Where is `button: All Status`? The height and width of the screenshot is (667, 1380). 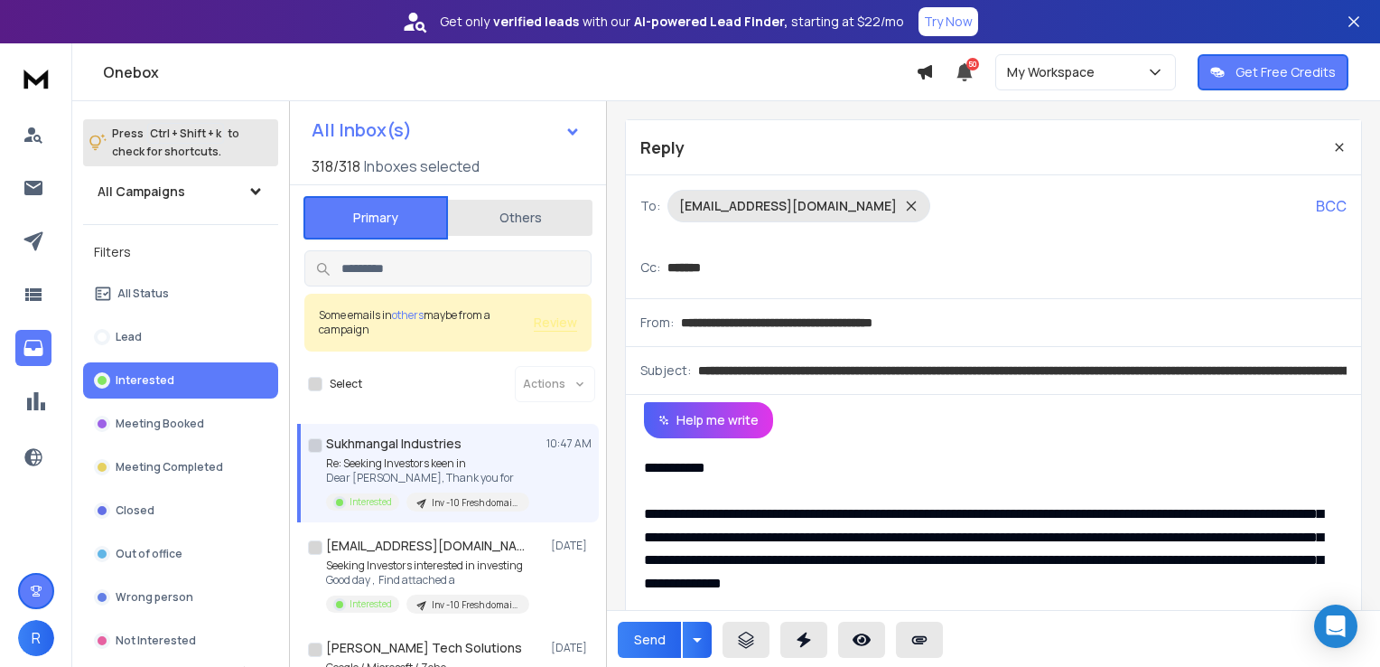 button: All Status is located at coordinates (181, 294).